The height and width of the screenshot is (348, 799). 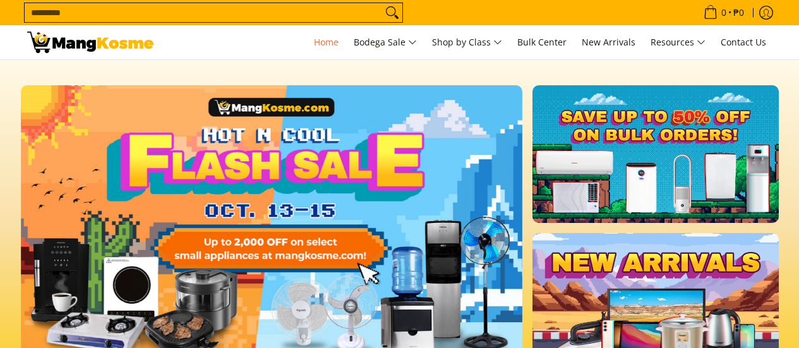 I want to click on a: Resources, so click(x=677, y=42).